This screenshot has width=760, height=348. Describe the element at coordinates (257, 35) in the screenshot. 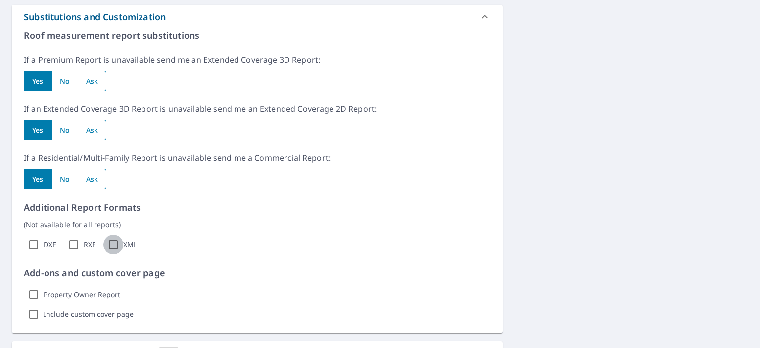

I see `p: Roof measurement report substitutions` at that location.